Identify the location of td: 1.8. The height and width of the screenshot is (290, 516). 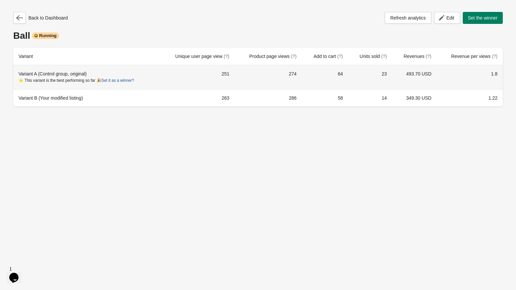
(470, 77).